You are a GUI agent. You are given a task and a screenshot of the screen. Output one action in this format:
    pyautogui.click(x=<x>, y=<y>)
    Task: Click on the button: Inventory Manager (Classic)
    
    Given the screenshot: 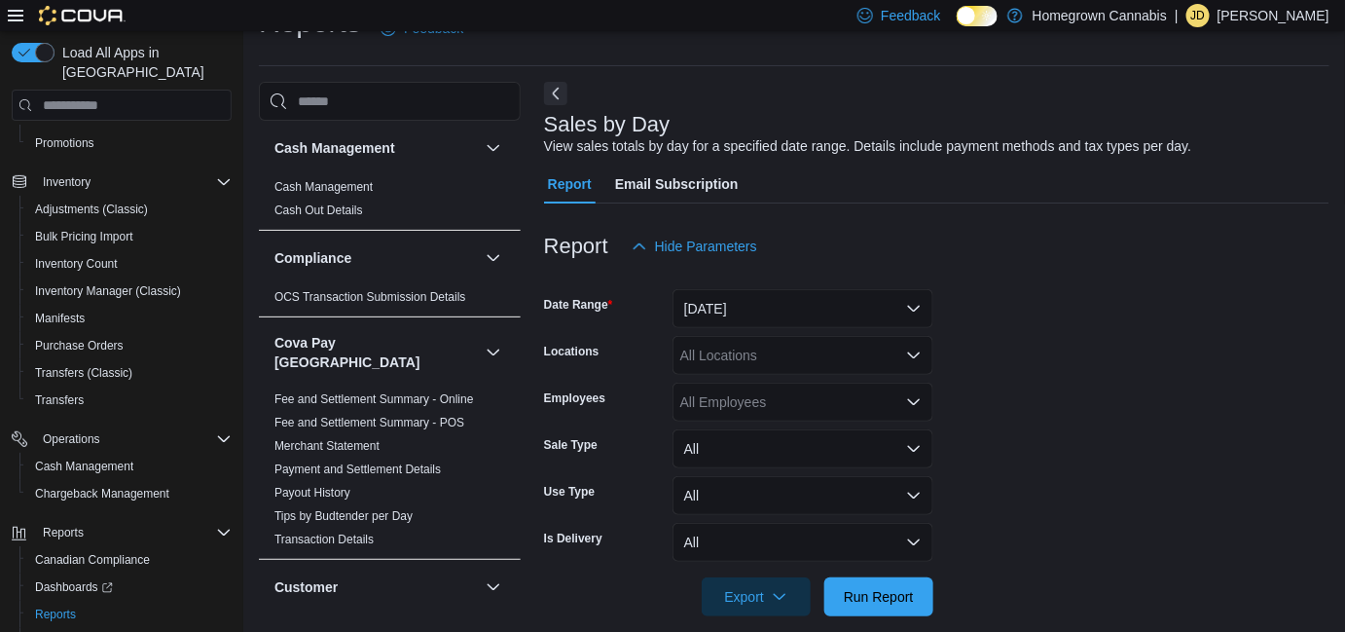 What is the action you would take?
    pyautogui.click(x=129, y=291)
    